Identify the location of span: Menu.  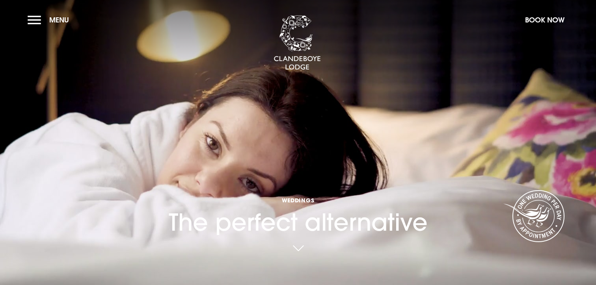
(59, 20).